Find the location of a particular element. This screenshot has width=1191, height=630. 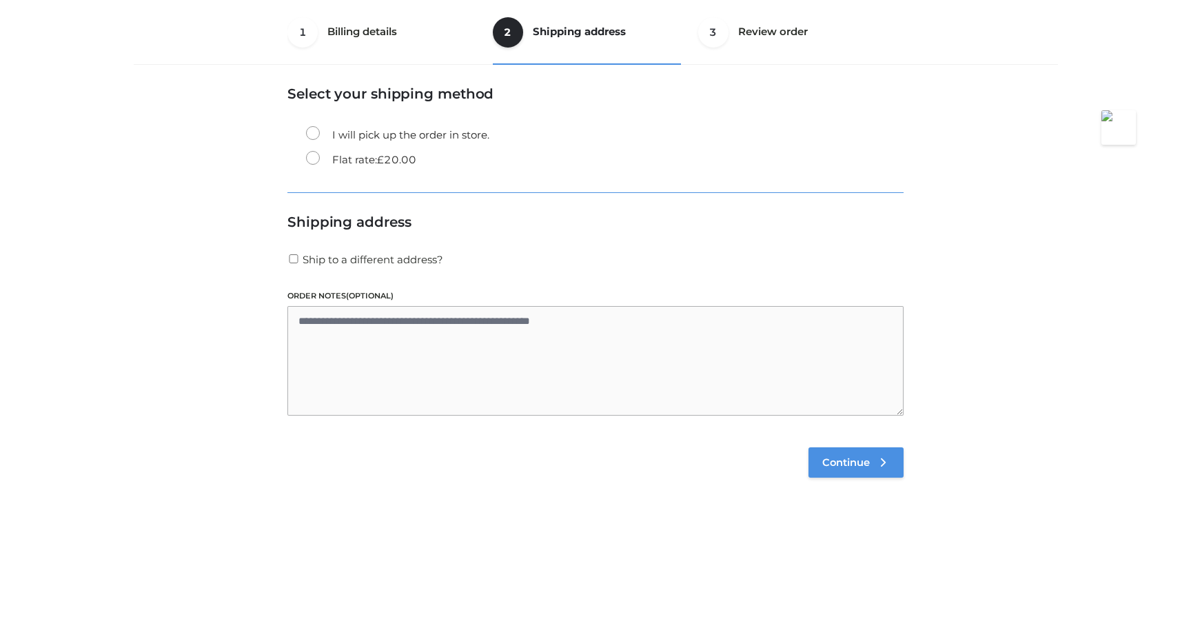

bdi: 20.00 is located at coordinates (396, 159).